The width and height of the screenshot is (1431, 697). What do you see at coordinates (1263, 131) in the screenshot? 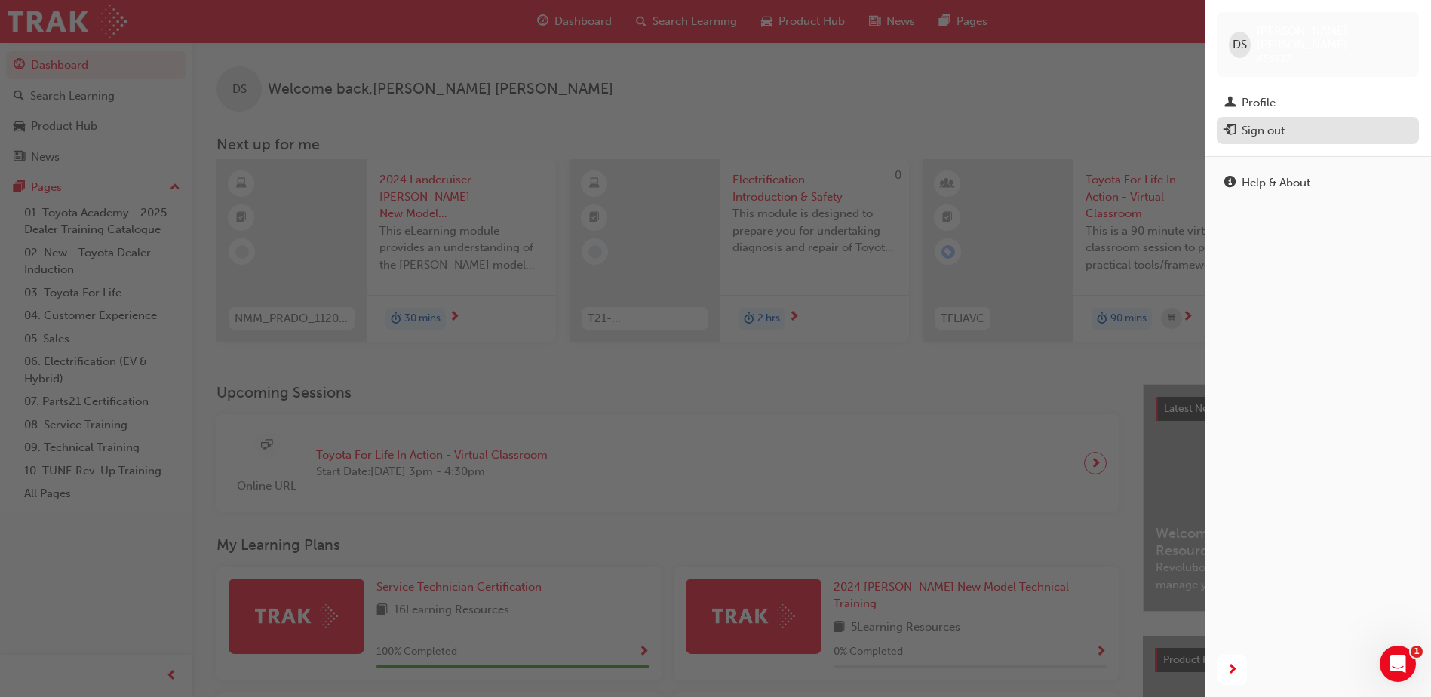
I see `div: Sign out` at bounding box center [1263, 131].